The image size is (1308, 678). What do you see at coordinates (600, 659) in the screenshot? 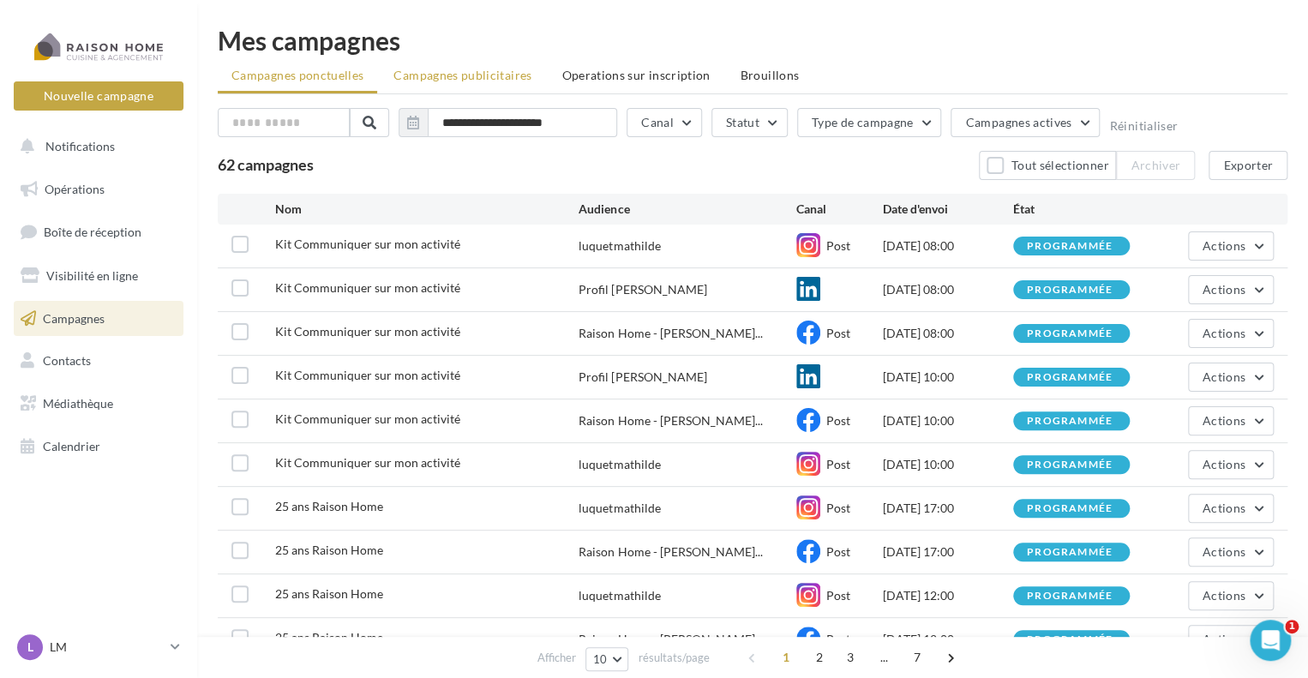
I see `span: 10` at bounding box center [600, 659].